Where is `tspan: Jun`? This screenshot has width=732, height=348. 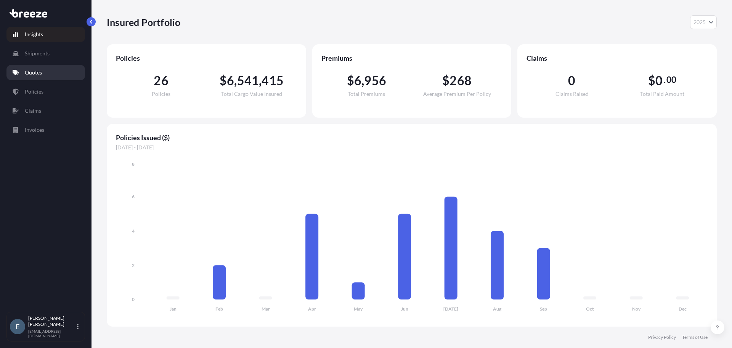 tspan: Jun is located at coordinates (405, 308).